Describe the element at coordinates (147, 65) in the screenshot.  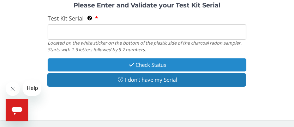
I see `button: Check Status` at that location.